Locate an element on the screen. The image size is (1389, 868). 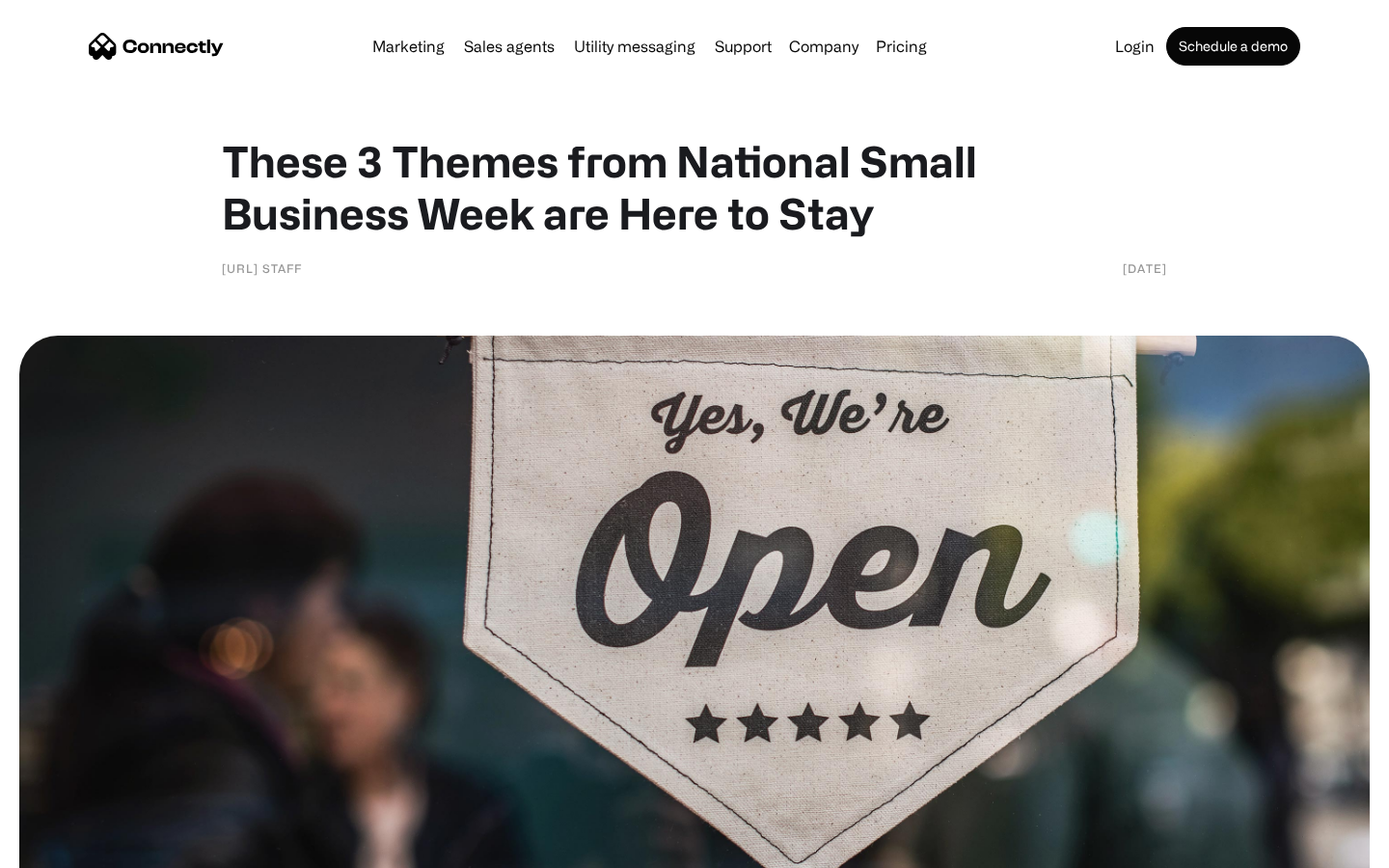
a: Login is located at coordinates (1135, 47).